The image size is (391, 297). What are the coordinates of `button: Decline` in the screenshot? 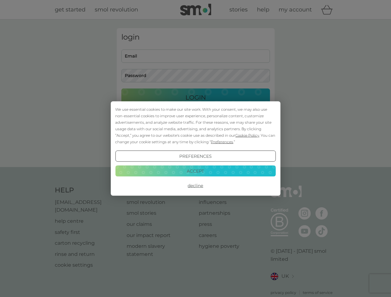 It's located at (196, 186).